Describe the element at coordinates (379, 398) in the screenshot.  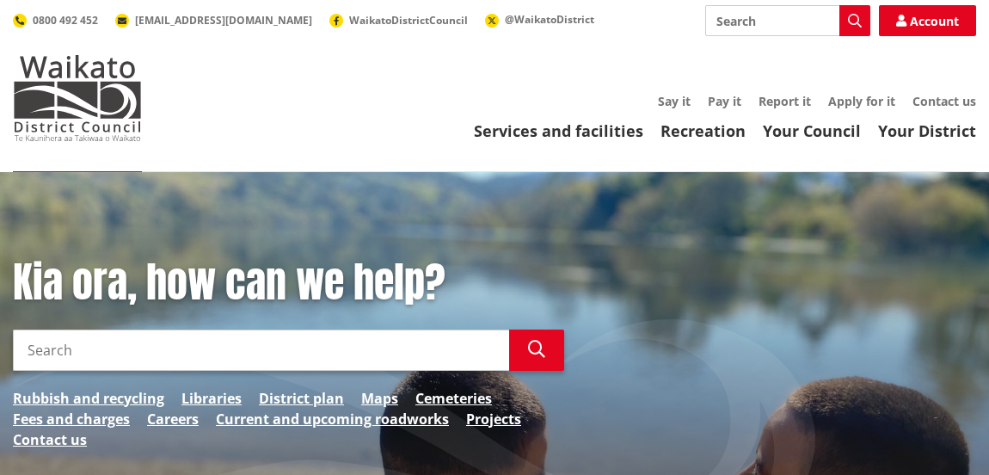
I see `a: Maps` at that location.